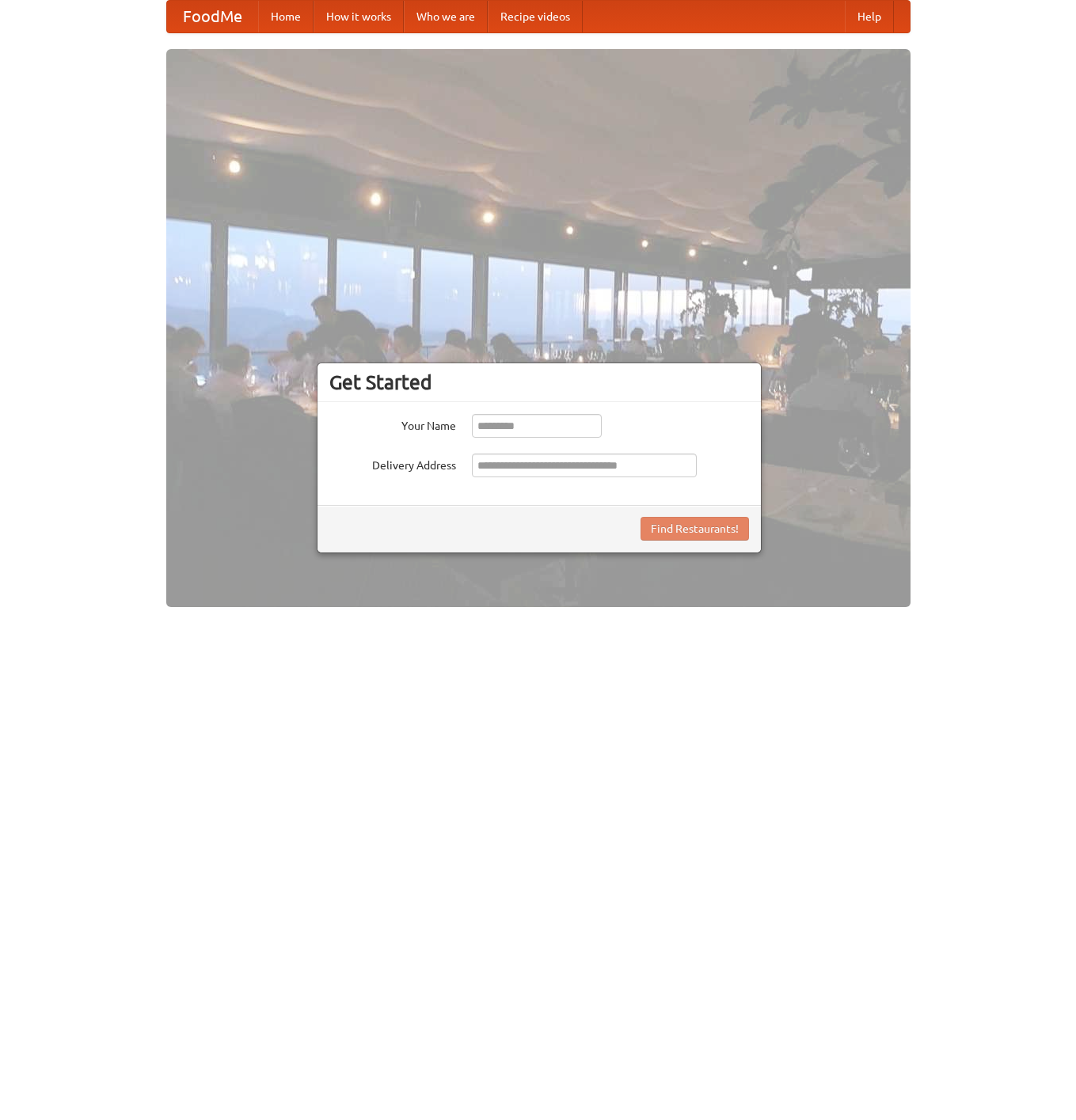  I want to click on label: Delivery Address, so click(392, 463).